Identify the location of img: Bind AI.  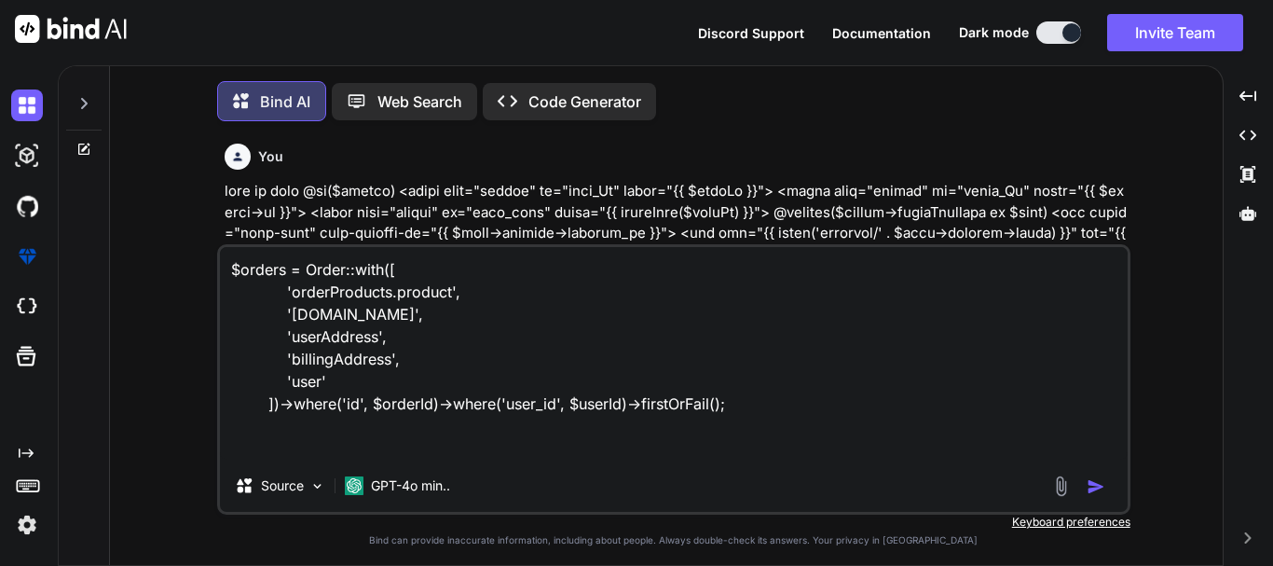
(71, 29).